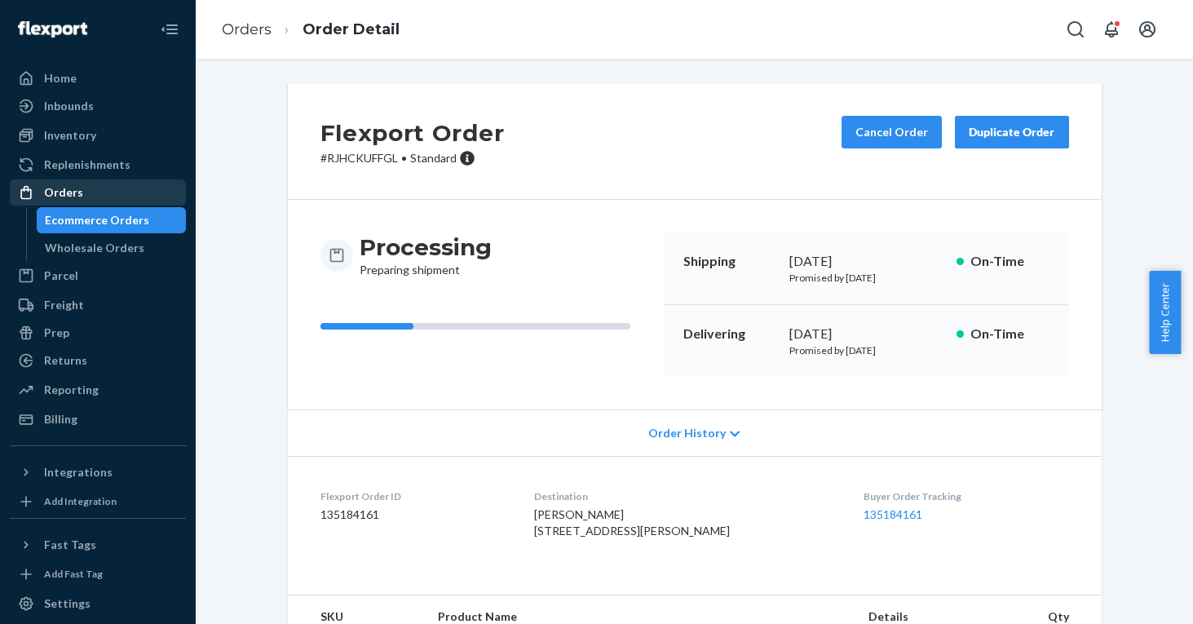 The image size is (1193, 624). Describe the element at coordinates (98, 276) in the screenshot. I see `a: Parcel` at that location.